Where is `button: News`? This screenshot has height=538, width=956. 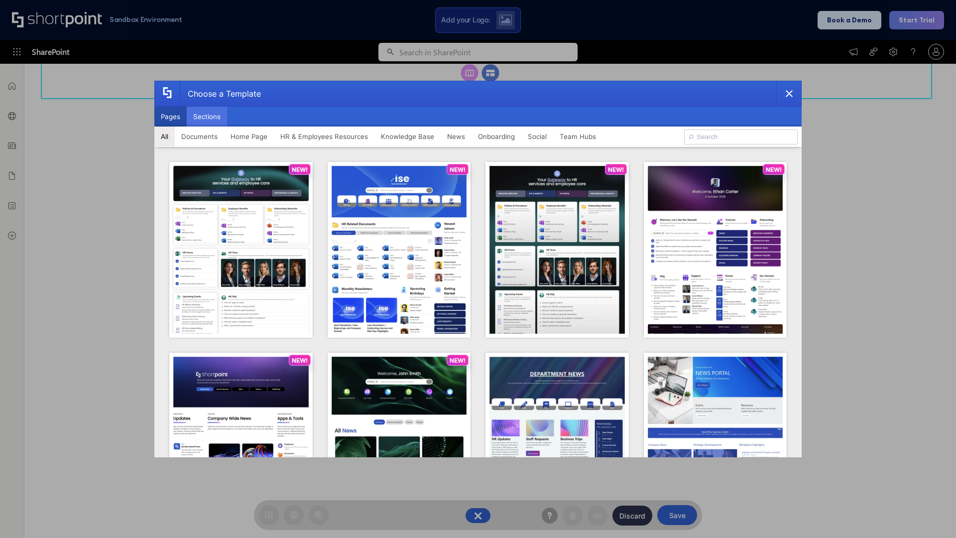 button: News is located at coordinates (456, 136).